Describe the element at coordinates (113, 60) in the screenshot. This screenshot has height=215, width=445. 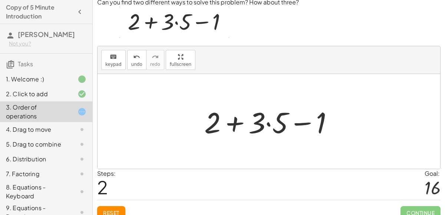
I see `button: keyboardkeypad` at that location.